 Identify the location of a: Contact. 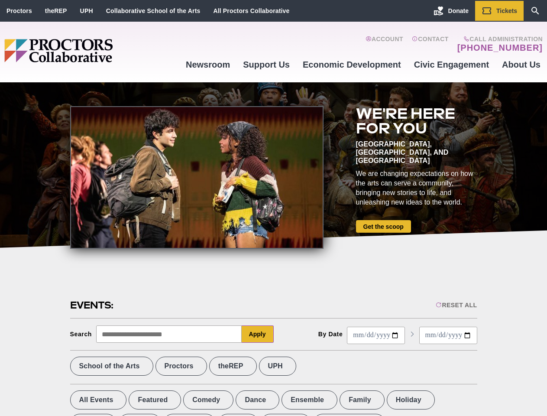
(430, 44).